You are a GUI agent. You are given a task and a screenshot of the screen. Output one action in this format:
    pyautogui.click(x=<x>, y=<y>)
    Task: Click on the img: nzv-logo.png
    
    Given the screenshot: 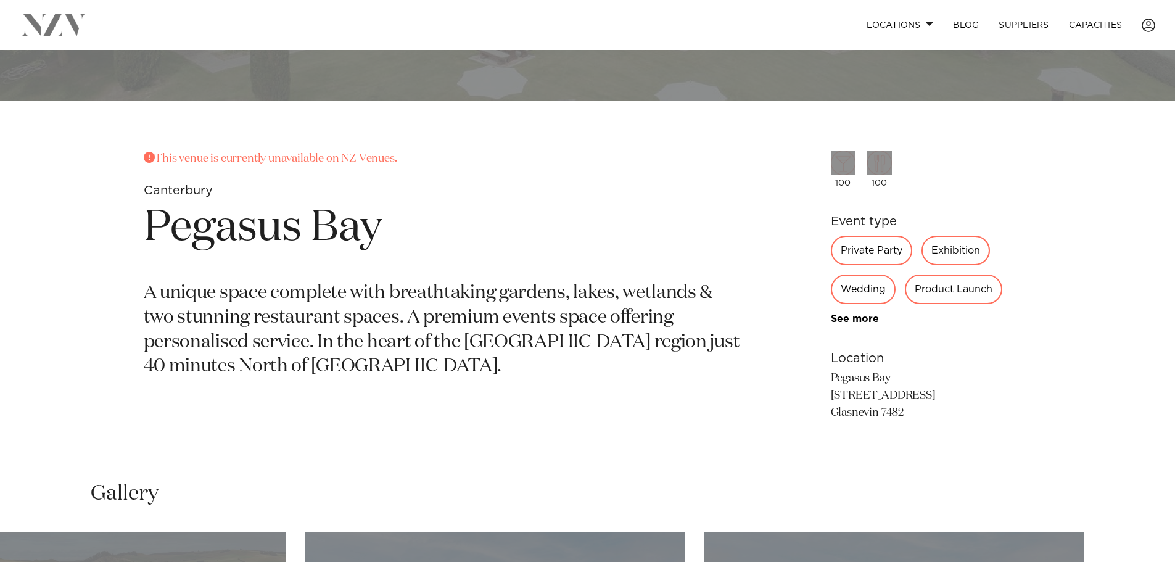 What is the action you would take?
    pyautogui.click(x=53, y=25)
    